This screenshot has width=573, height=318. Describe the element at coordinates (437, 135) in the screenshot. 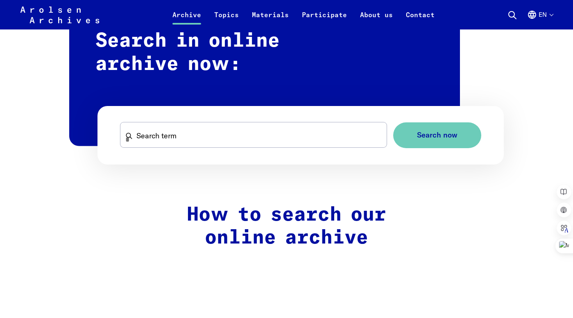

I see `span: Search now` at that location.